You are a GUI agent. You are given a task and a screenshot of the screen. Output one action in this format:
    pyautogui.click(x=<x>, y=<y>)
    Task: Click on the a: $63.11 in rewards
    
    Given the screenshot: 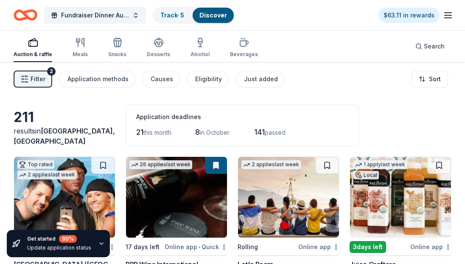 What is the action you would take?
    pyautogui.click(x=409, y=15)
    